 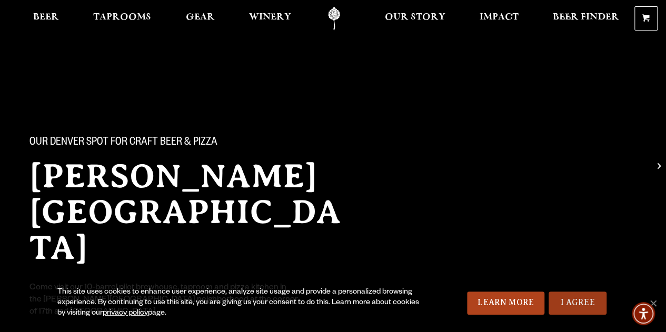 I want to click on a: privacy policy, so click(x=125, y=314).